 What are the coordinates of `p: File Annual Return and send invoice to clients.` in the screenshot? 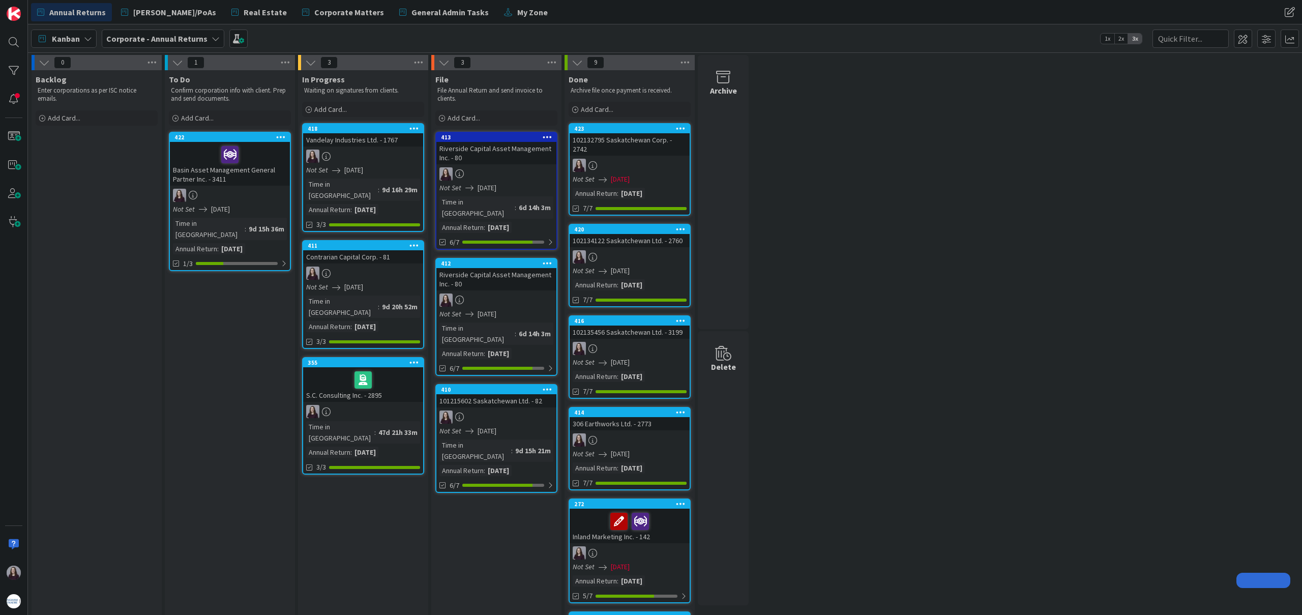 It's located at (496, 95).